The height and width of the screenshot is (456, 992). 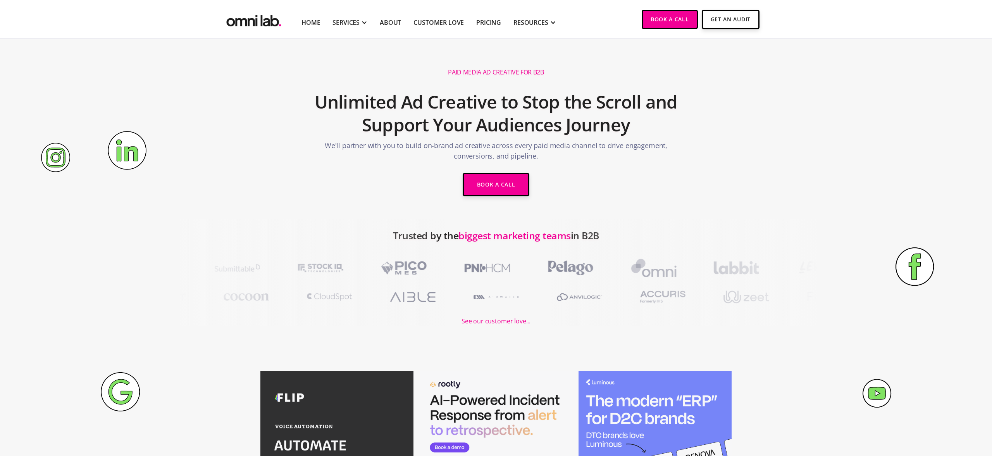 I want to click on span: biggest marketing teams, so click(x=514, y=235).